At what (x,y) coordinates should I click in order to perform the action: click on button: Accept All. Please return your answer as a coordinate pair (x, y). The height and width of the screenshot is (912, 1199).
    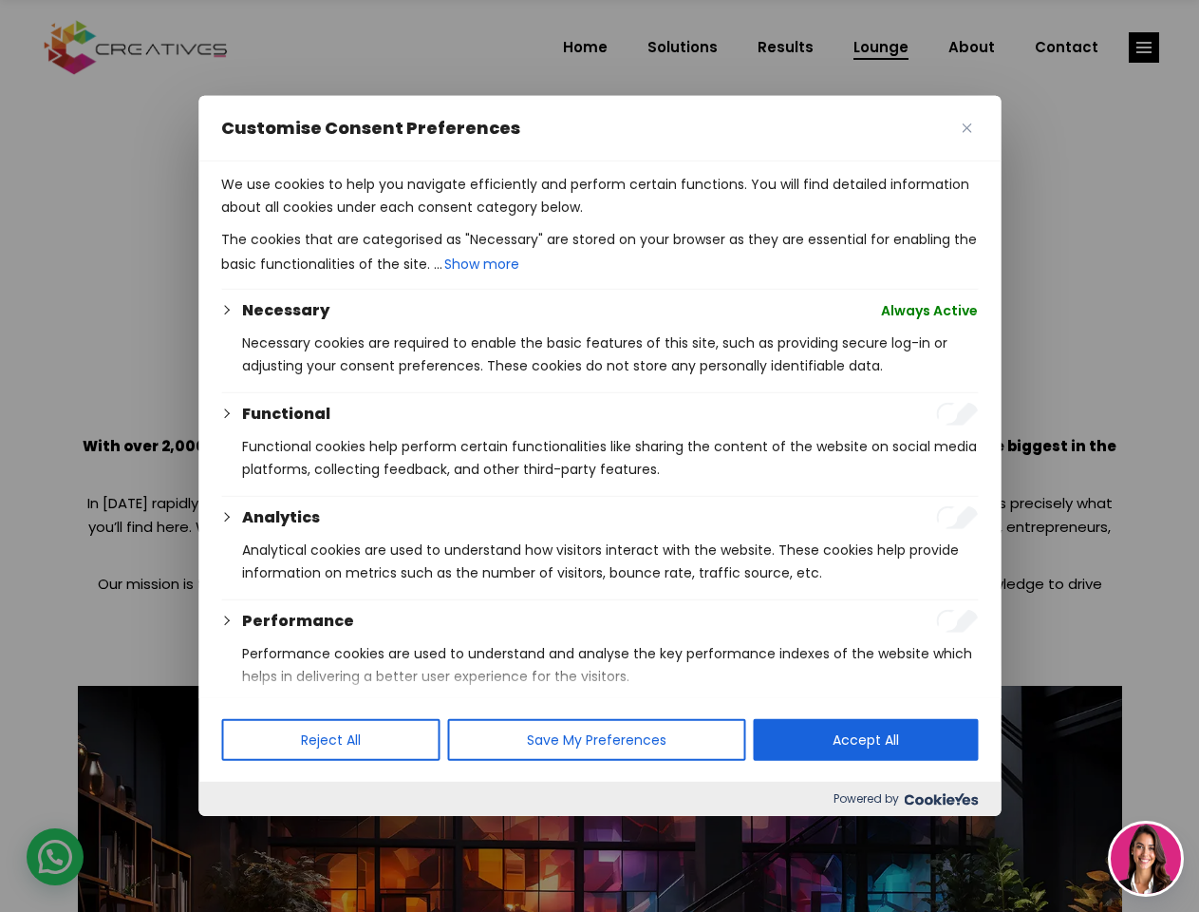
    Looking at the image, I should click on (865, 740).